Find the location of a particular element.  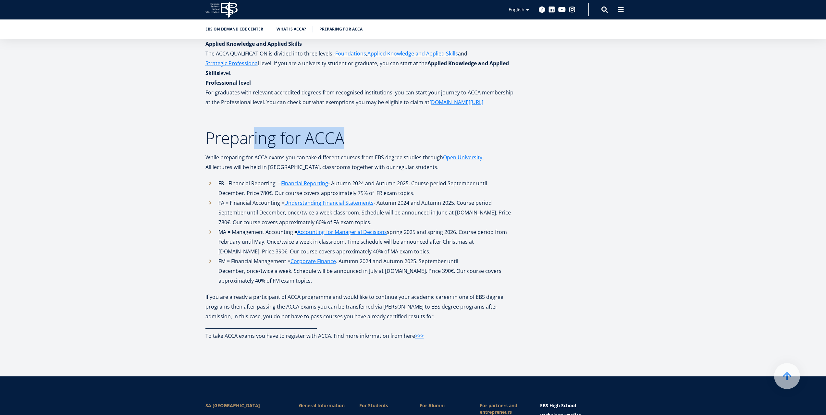

a: Open University. is located at coordinates (463, 157).